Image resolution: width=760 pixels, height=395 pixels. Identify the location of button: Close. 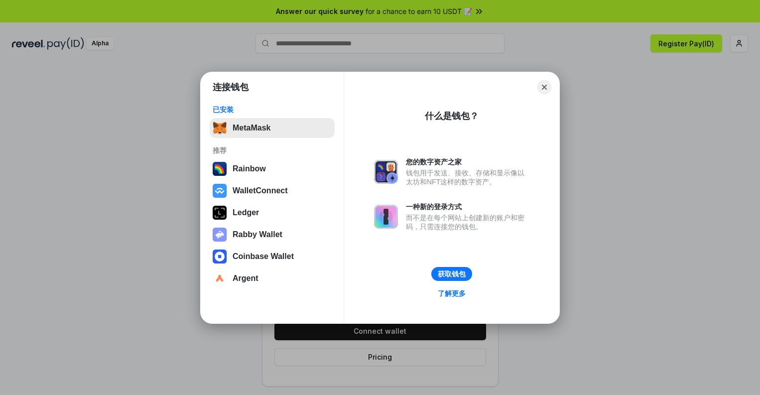
(544, 87).